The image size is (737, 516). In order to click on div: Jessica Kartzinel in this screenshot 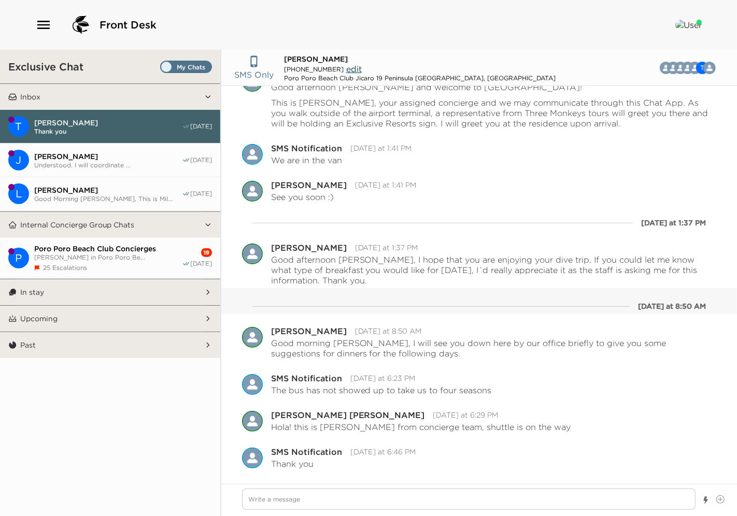, I will do `click(19, 160)`.